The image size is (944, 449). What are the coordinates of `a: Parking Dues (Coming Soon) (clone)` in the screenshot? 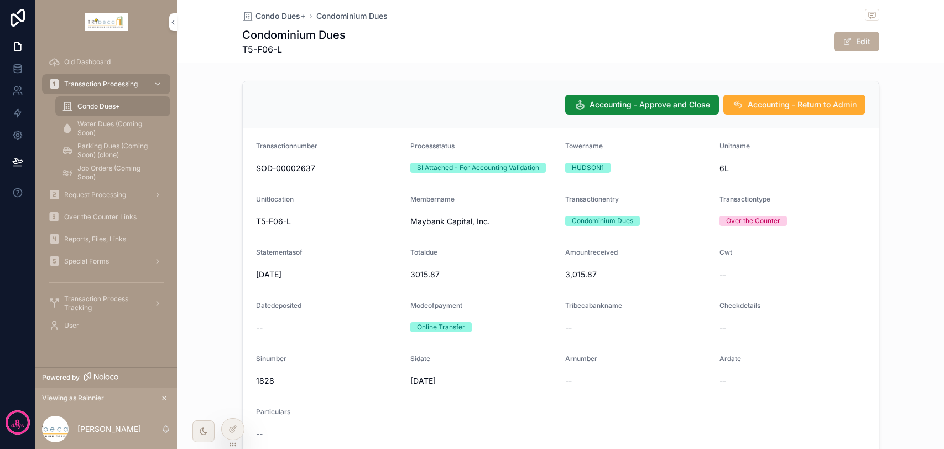 It's located at (113, 150).